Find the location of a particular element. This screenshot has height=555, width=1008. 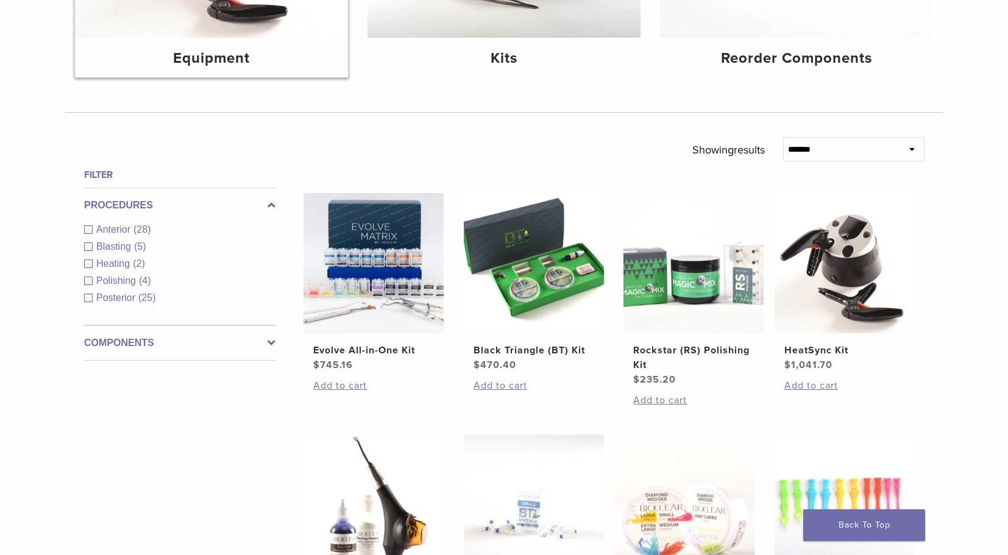

img: Rockstar (RS) Polishing Kit is located at coordinates (694, 263).